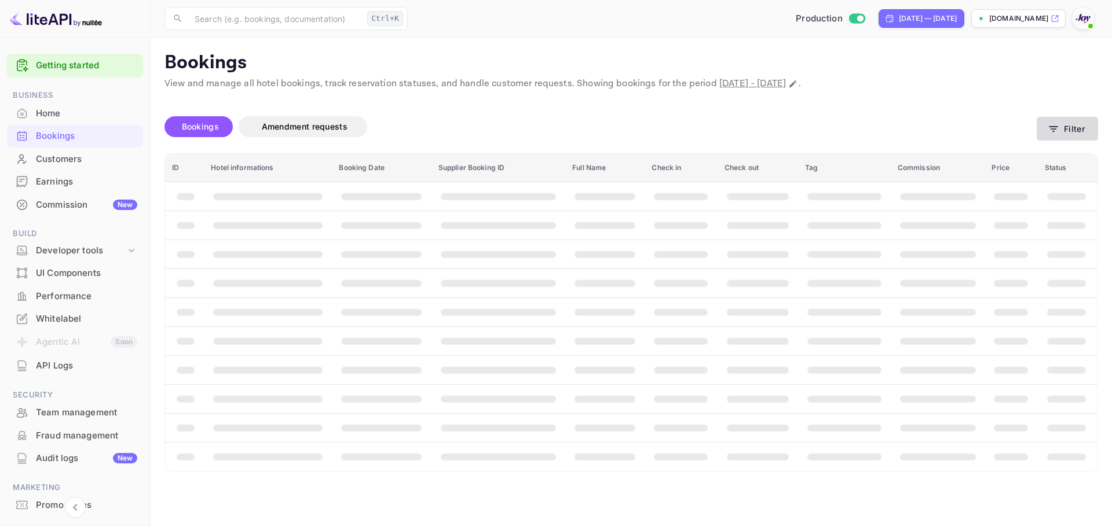 The height and width of the screenshot is (527, 1112). I want to click on th: Hotel informations, so click(267, 168).